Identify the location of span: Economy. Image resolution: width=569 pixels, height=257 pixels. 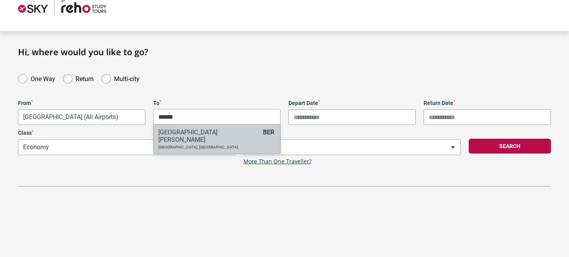
(127, 147).